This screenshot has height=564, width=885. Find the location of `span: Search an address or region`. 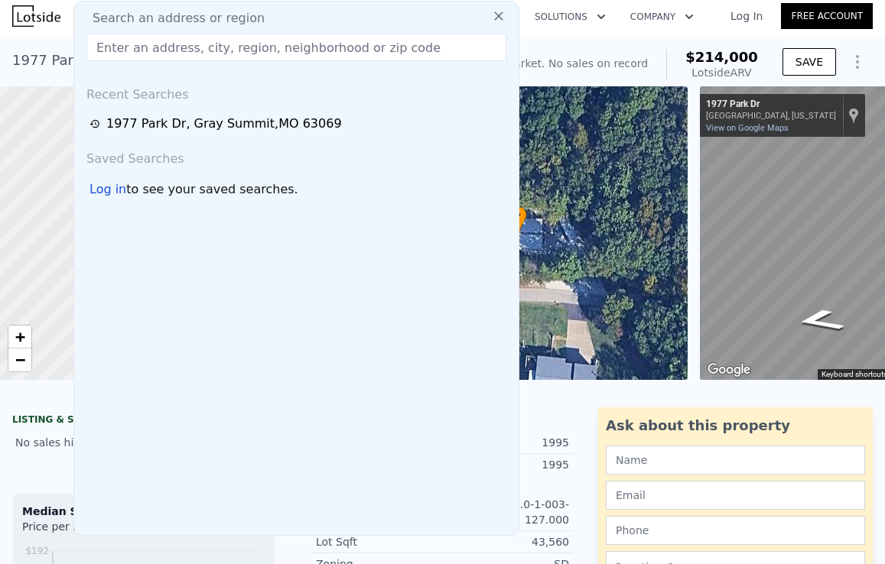

span: Search an address or region is located at coordinates (172, 18).